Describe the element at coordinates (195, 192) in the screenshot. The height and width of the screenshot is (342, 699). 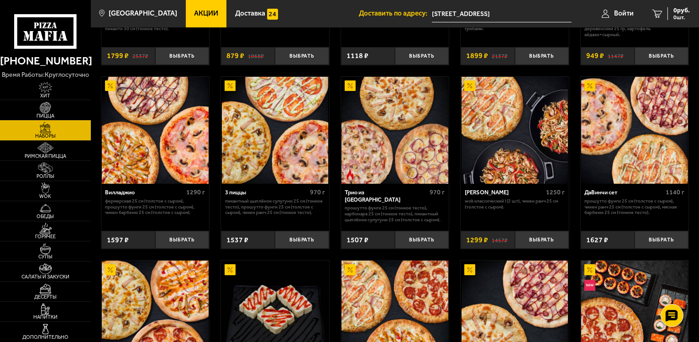
I see `span: 1290 г` at that location.